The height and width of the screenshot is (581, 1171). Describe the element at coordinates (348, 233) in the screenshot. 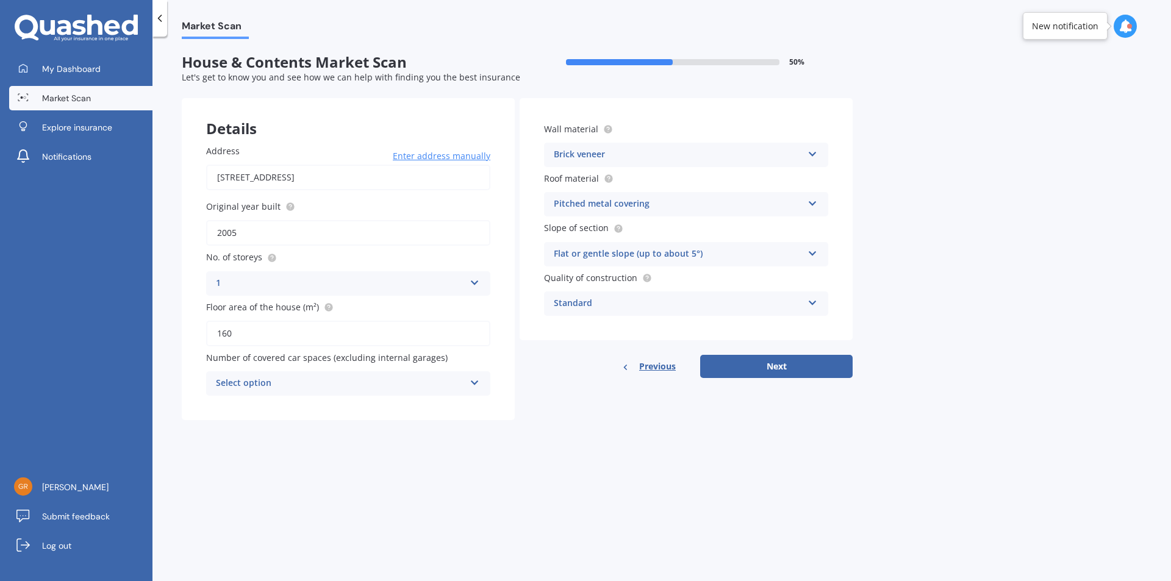

I see `input: Enter year` at that location.